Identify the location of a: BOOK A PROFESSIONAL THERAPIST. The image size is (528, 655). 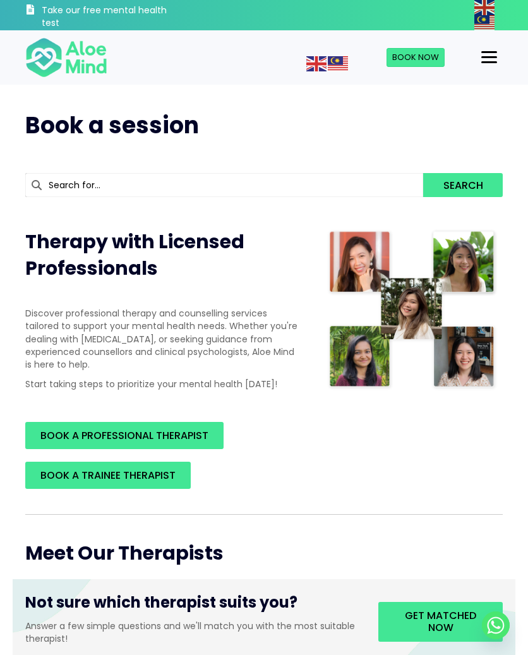
(124, 435).